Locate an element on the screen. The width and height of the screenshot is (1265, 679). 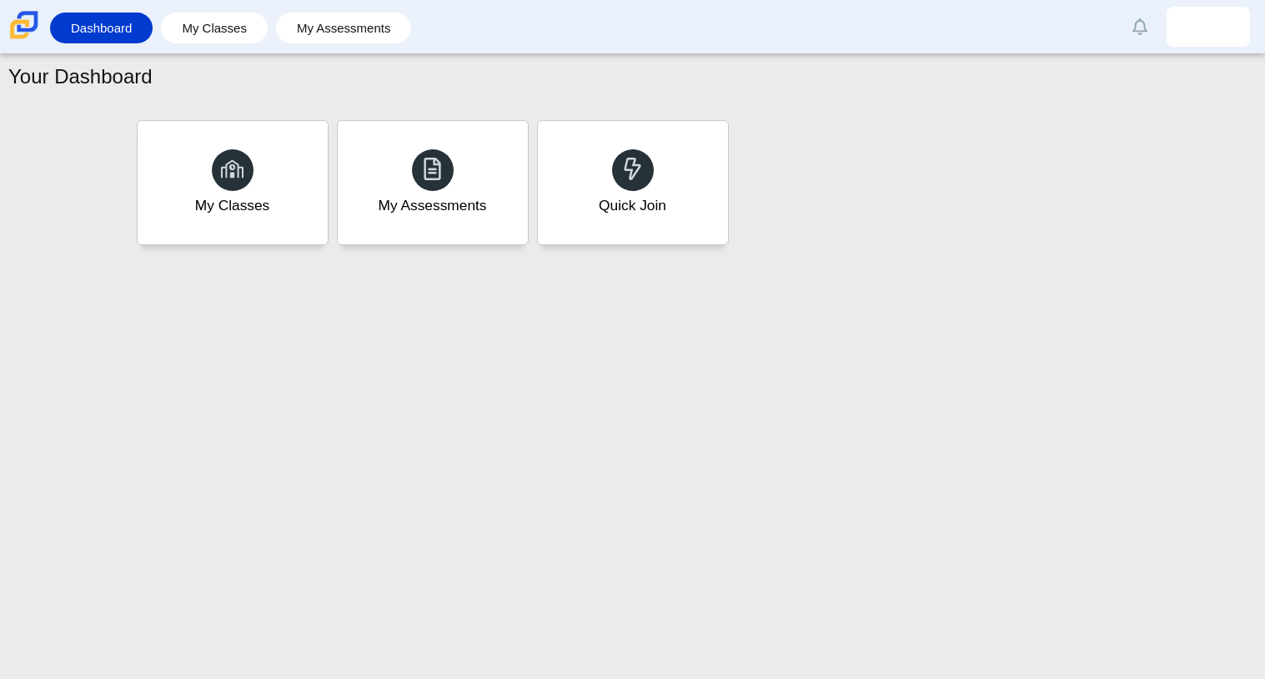
div: My Classes is located at coordinates (233, 205).